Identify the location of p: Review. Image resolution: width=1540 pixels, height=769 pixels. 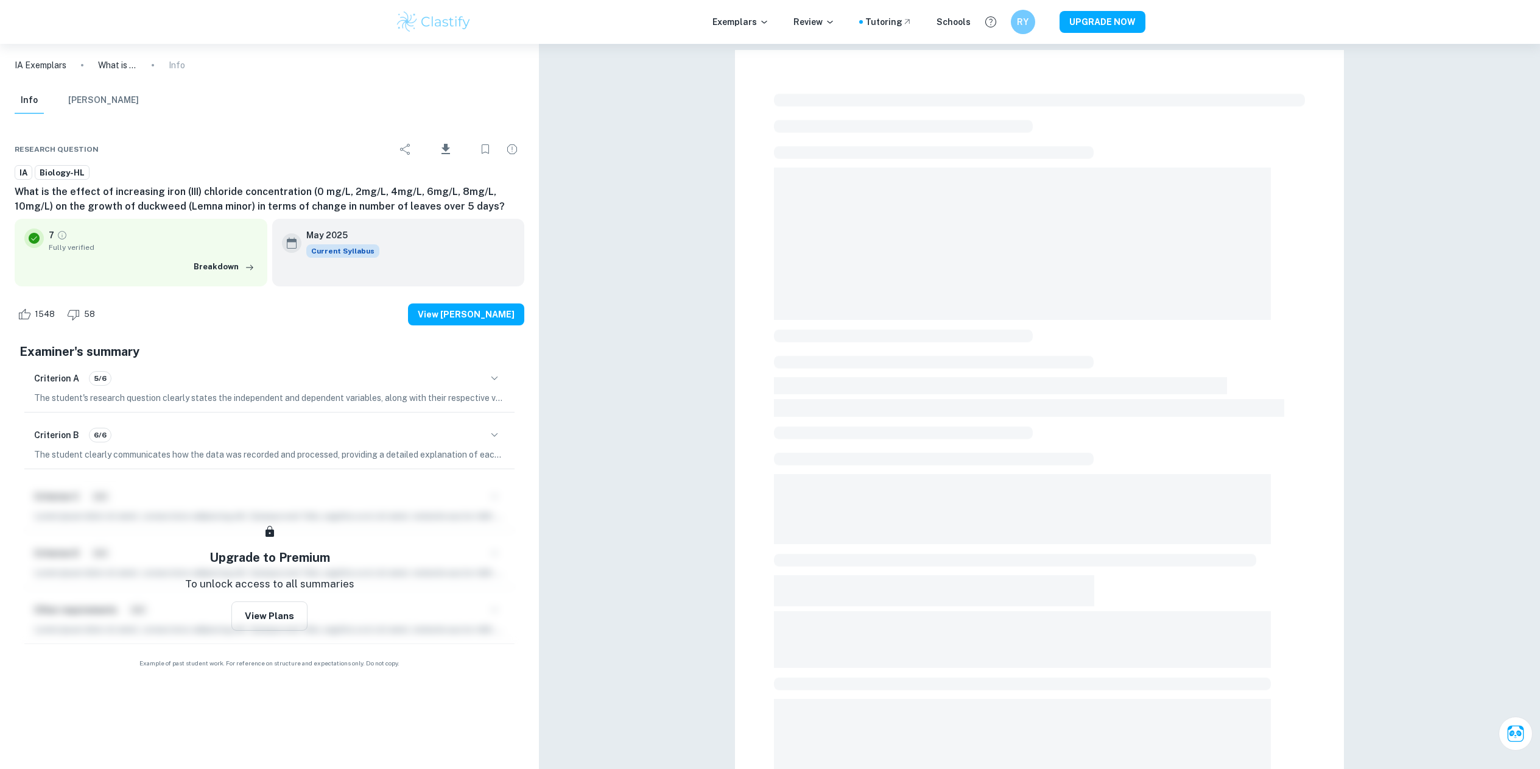
(814, 22).